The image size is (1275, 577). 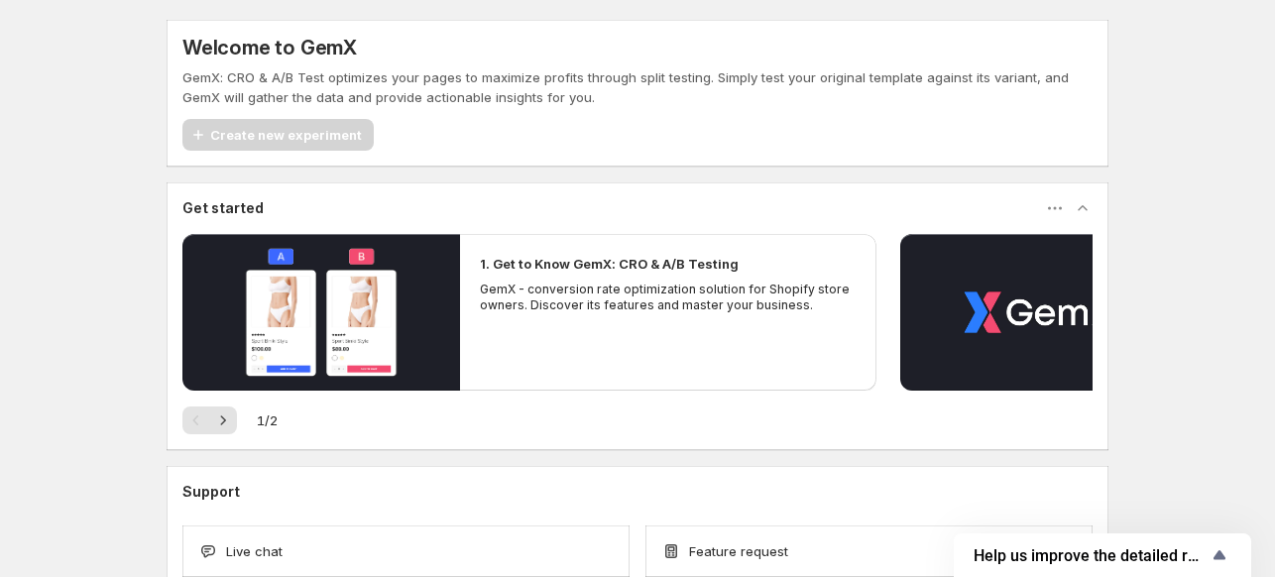 I want to click on h5: Welcome to GemX, so click(x=270, y=48).